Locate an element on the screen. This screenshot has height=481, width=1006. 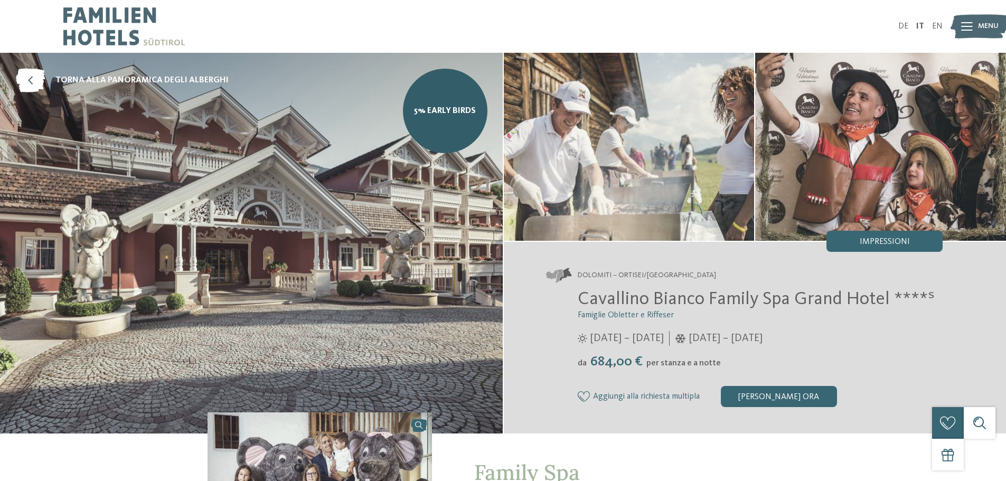
span: Impressioni is located at coordinates (884, 242).